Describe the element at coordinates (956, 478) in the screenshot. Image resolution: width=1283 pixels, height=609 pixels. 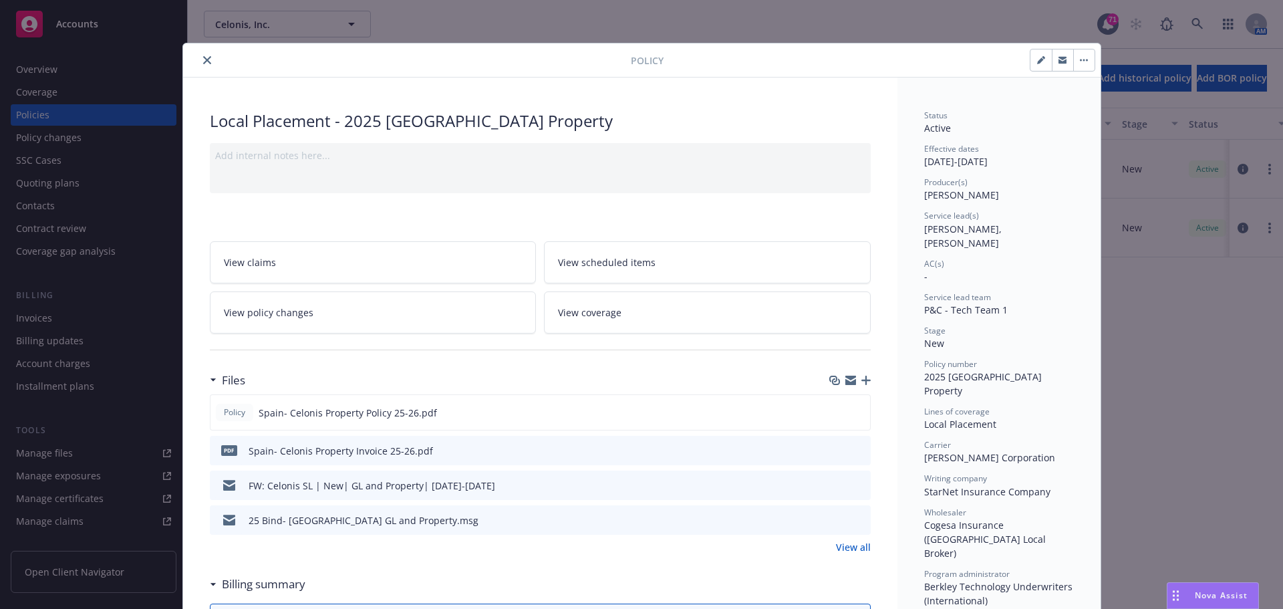
I see `span: Writing company` at that location.